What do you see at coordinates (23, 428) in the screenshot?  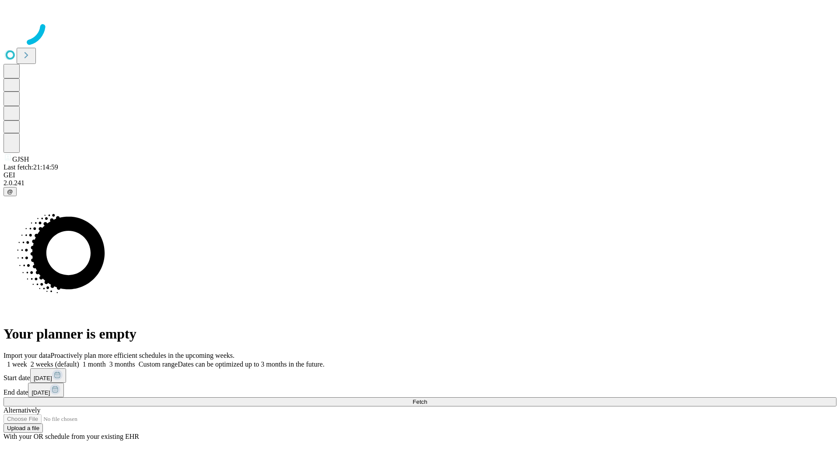 I see `button: Upload a file` at bounding box center [23, 428].